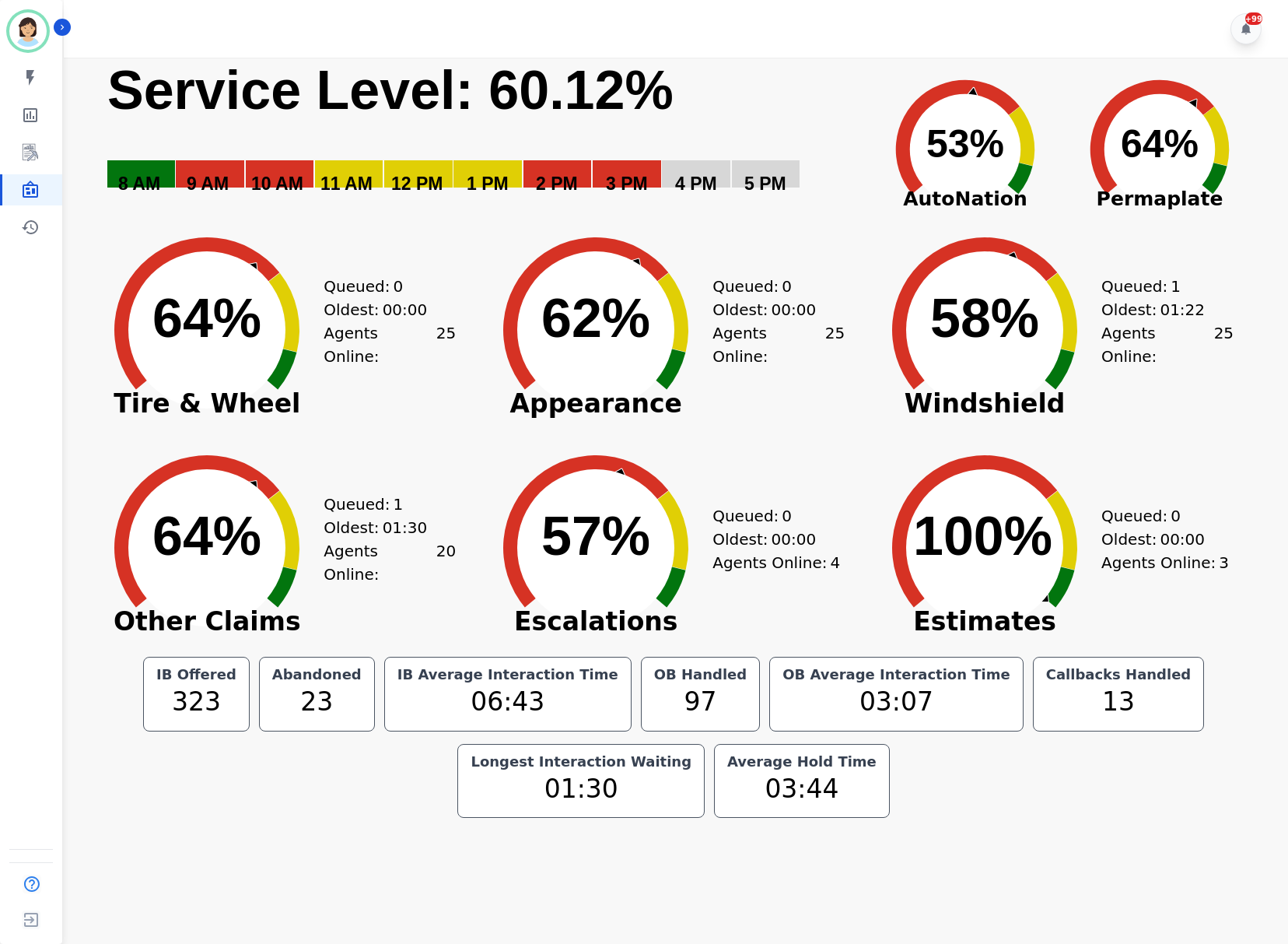  I want to click on img: Bordered avatar, so click(28, 31).